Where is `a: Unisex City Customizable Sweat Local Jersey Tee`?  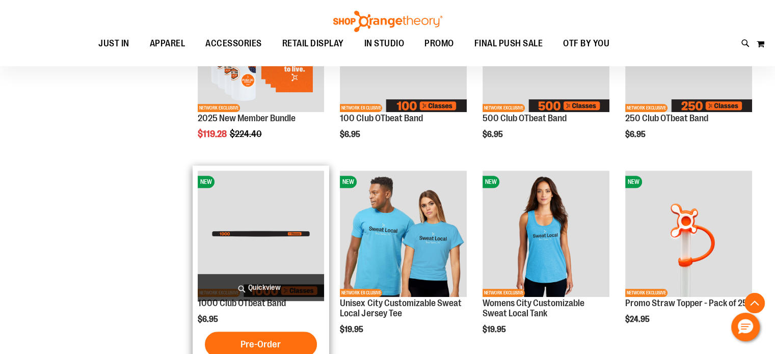
a: Unisex City Customizable Sweat Local Jersey Tee is located at coordinates (401, 308).